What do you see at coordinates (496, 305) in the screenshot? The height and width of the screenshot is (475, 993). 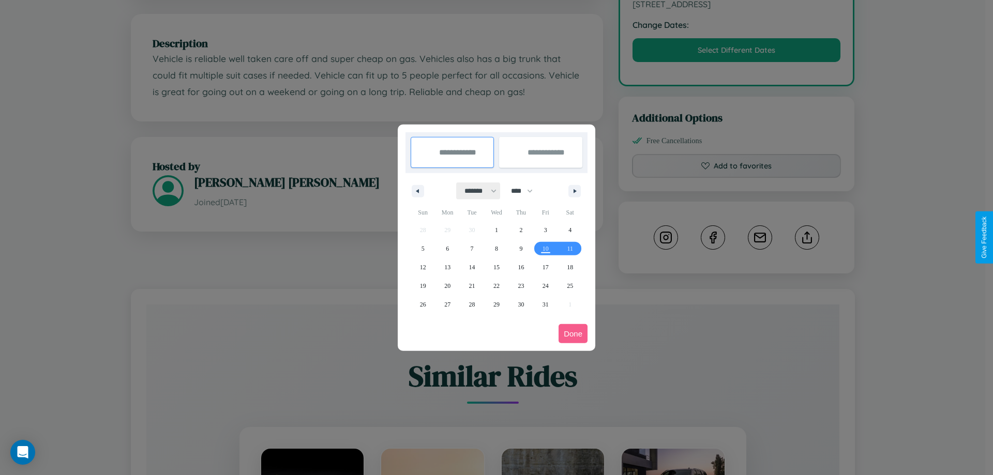 I see `button: 29` at bounding box center [496, 305].